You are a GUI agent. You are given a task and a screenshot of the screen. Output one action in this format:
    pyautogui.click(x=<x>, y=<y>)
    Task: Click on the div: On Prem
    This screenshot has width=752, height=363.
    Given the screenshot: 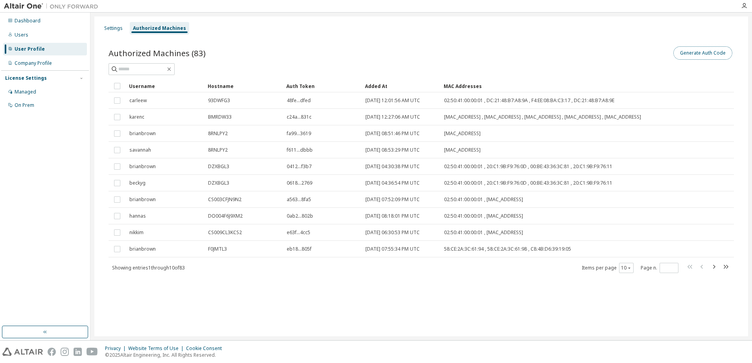 What is the action you would take?
    pyautogui.click(x=24, y=105)
    